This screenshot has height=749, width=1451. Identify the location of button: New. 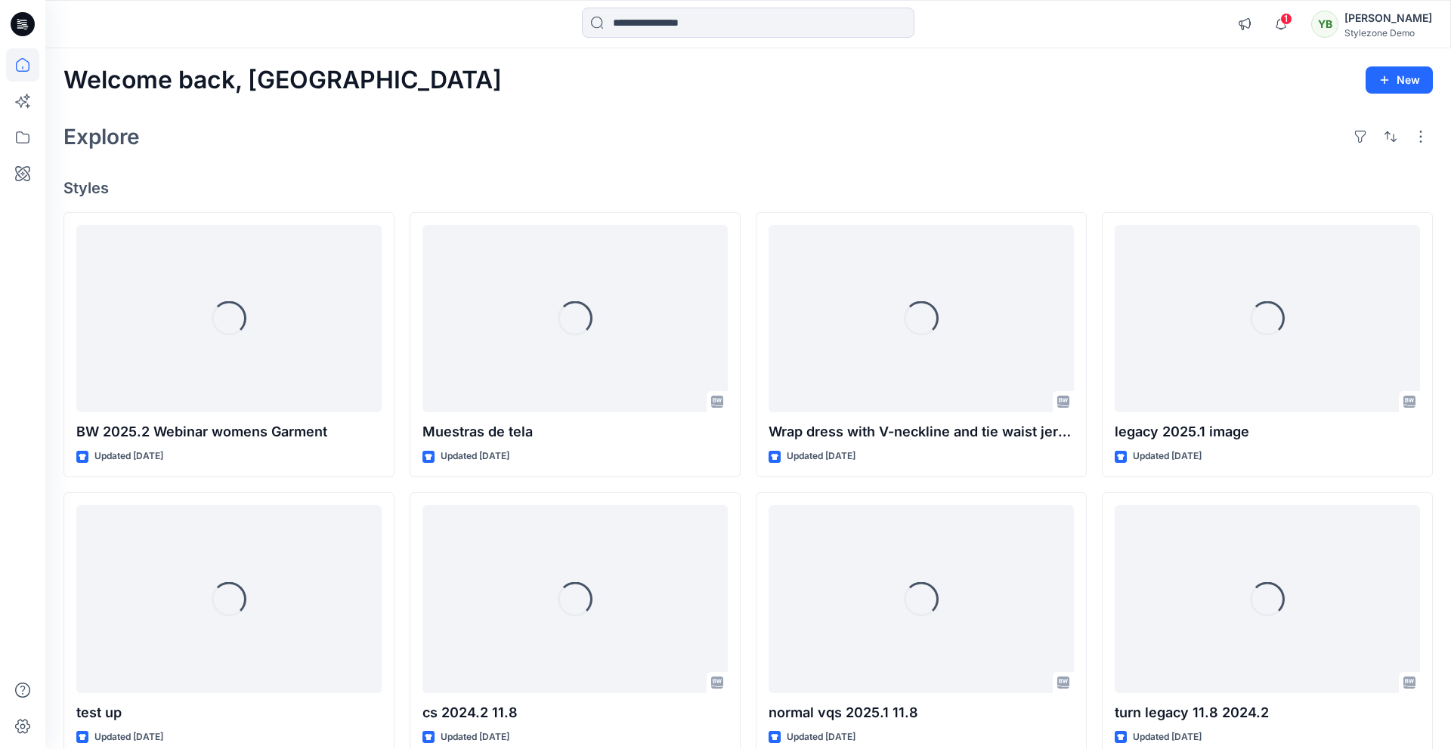
(1398, 80).